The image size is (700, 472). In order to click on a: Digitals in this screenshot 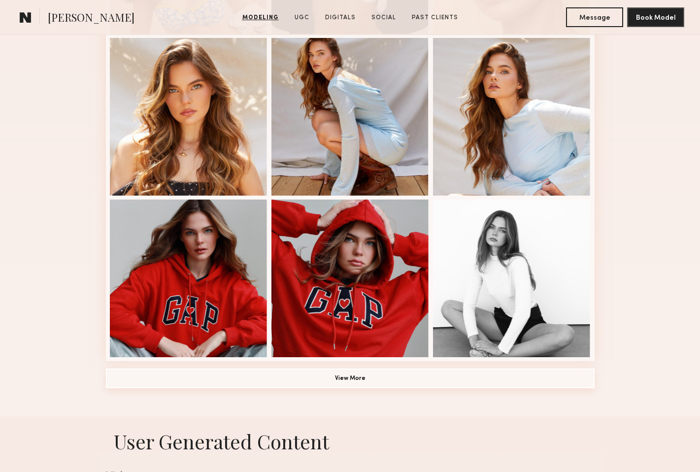, I will do `click(341, 18)`.